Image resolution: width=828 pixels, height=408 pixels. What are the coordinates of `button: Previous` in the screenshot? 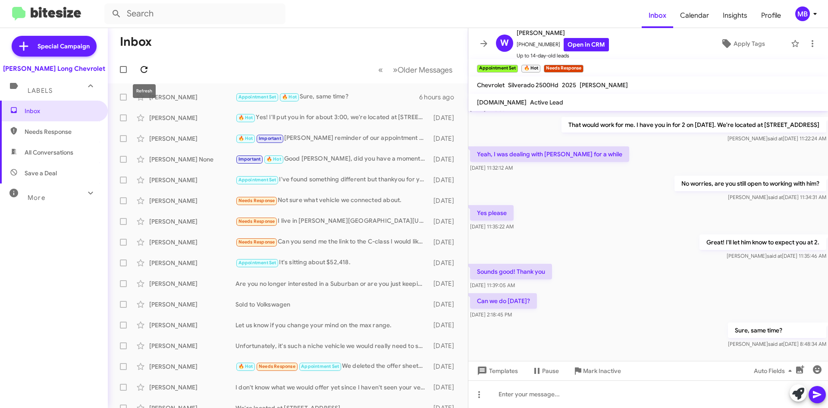 It's located at (381, 69).